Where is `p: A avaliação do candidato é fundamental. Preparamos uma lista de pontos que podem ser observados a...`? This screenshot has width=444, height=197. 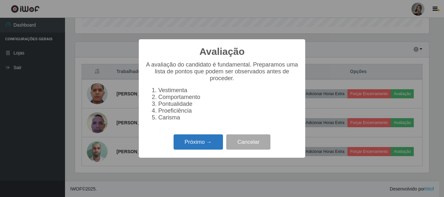 p: A avaliação do candidato é fundamental. Preparamos uma lista de pontos que podem ser observados a... is located at coordinates (222, 71).